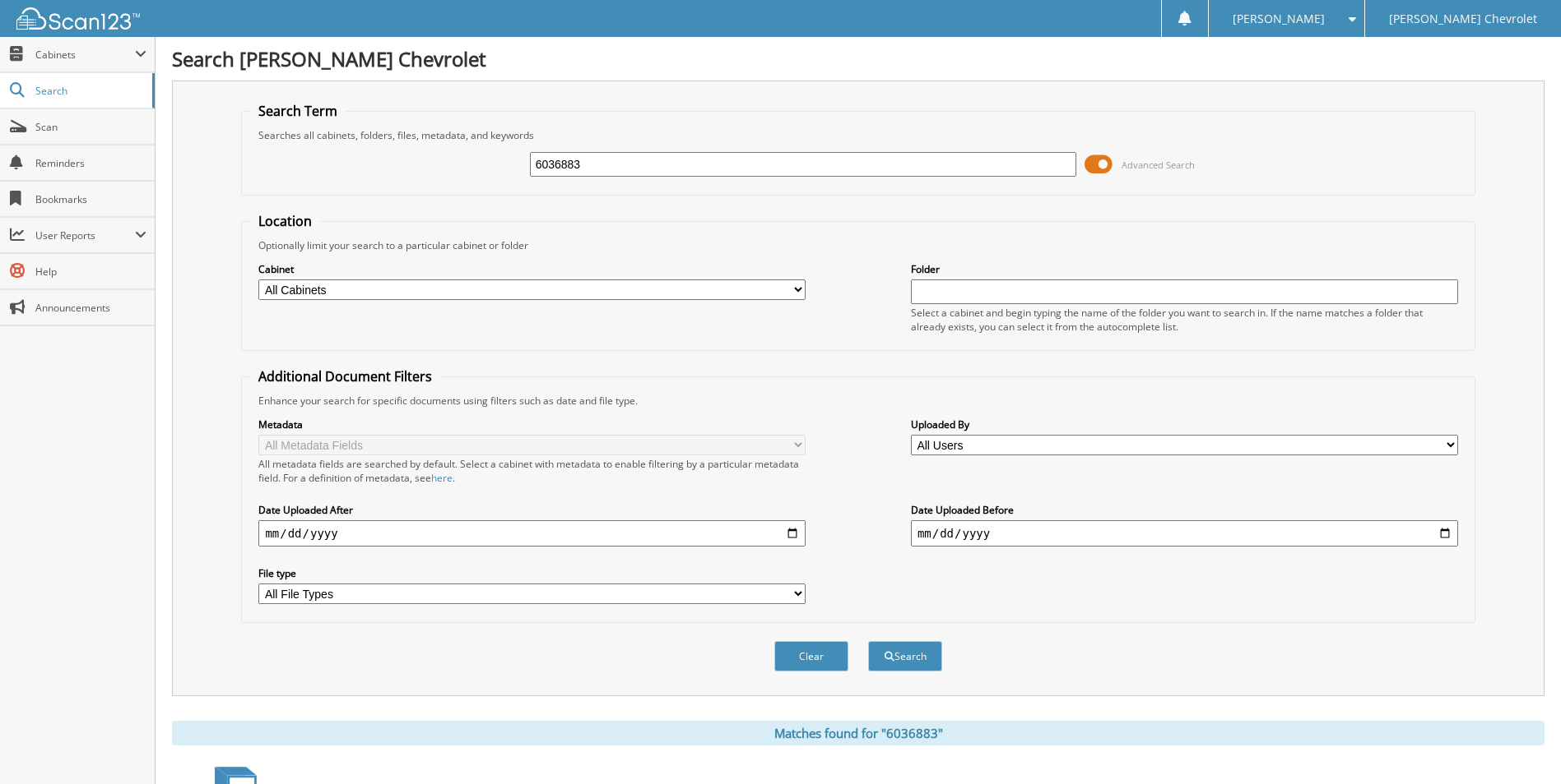 The image size is (1561, 784). I want to click on label: Date Uploaded After, so click(532, 509).